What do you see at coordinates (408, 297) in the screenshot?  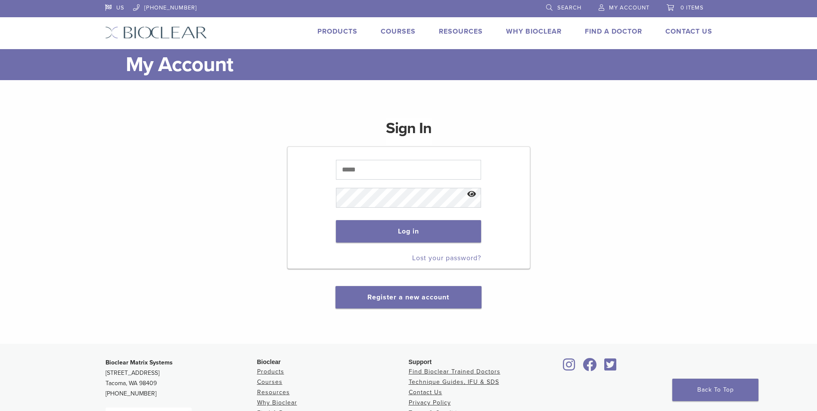 I see `button: Register a new account` at bounding box center [408, 297].